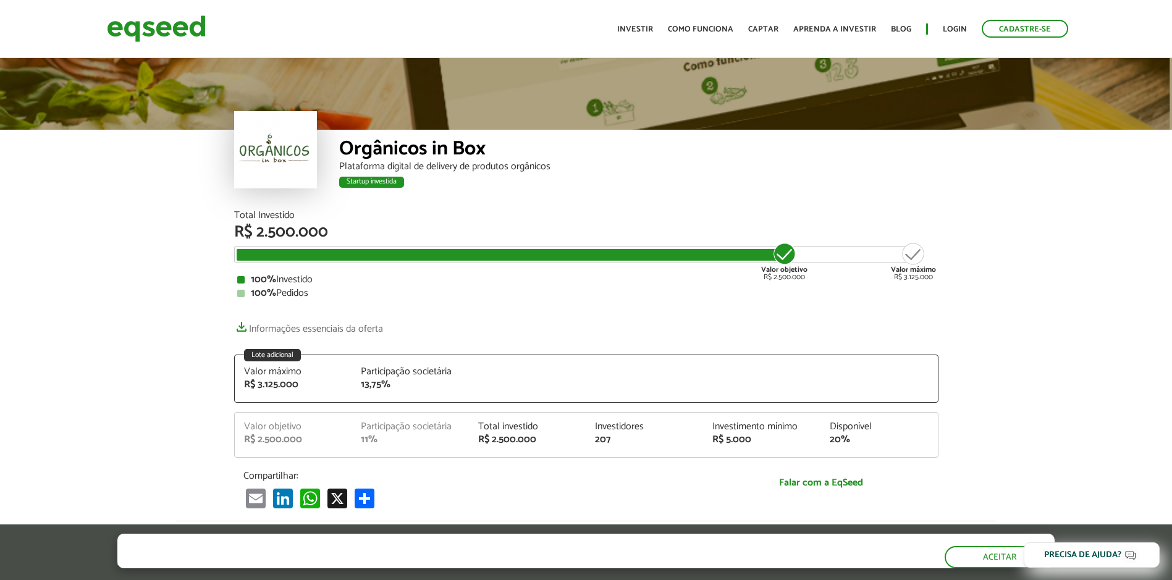 The width and height of the screenshot is (1172, 580). What do you see at coordinates (586, 293) in the screenshot?
I see `div: Pedidos` at bounding box center [586, 293].